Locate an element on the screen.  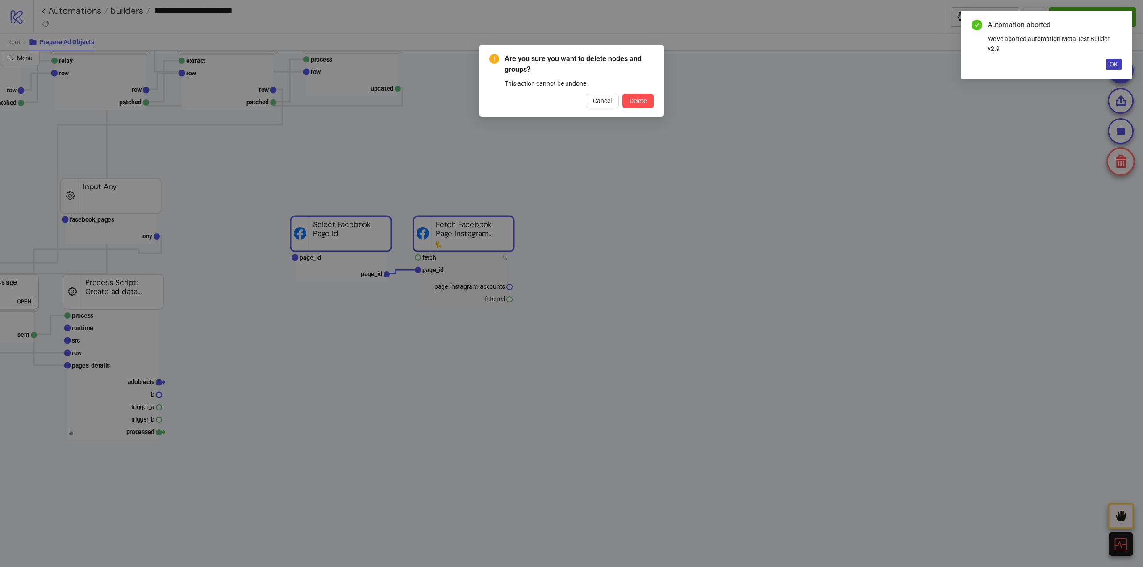
button: Delete is located at coordinates (638, 101).